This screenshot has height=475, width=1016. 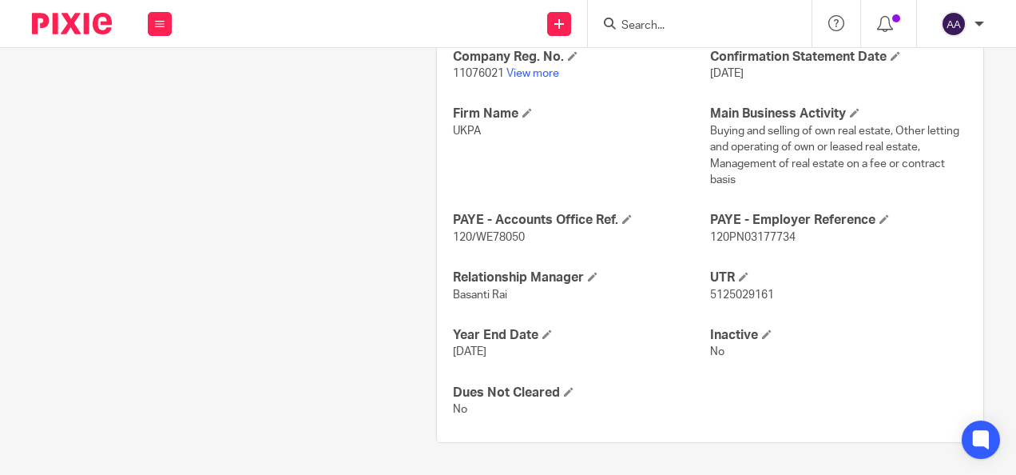 I want to click on h4: Confirmation Statement Date, so click(x=839, y=57).